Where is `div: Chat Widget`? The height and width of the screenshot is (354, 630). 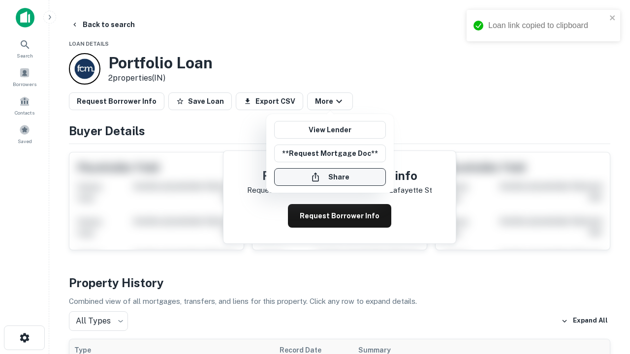 div: Chat Widget is located at coordinates (605, 299).